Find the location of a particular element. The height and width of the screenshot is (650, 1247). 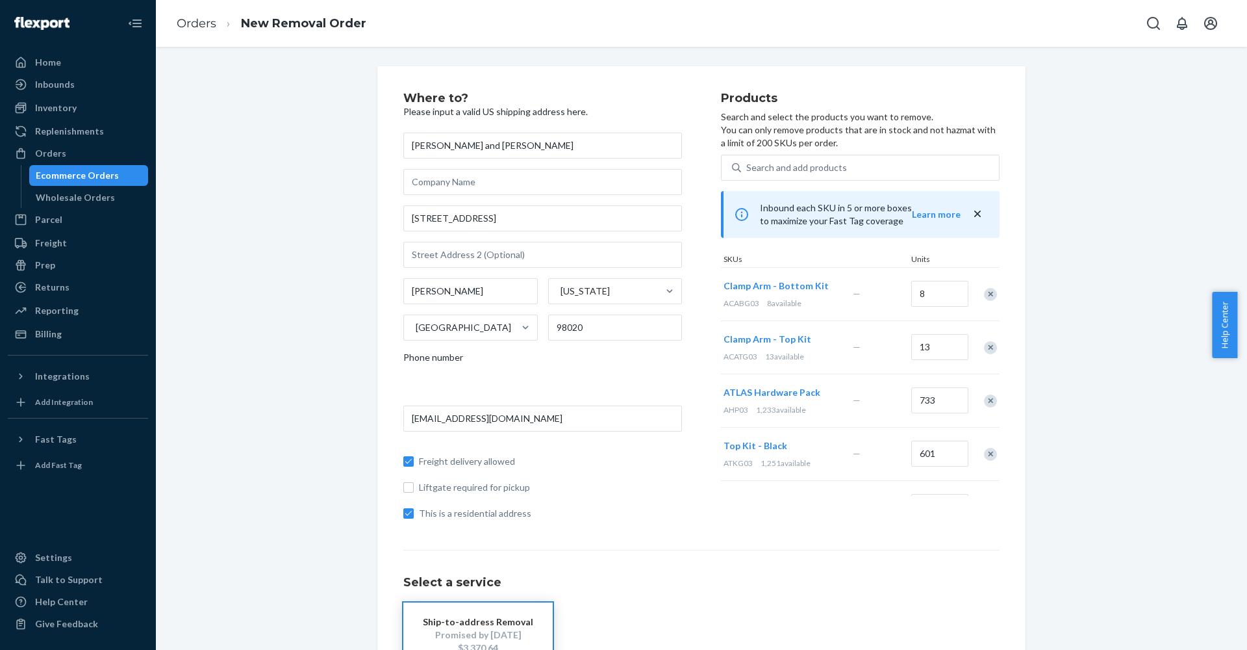

a: Inventory is located at coordinates (78, 108).